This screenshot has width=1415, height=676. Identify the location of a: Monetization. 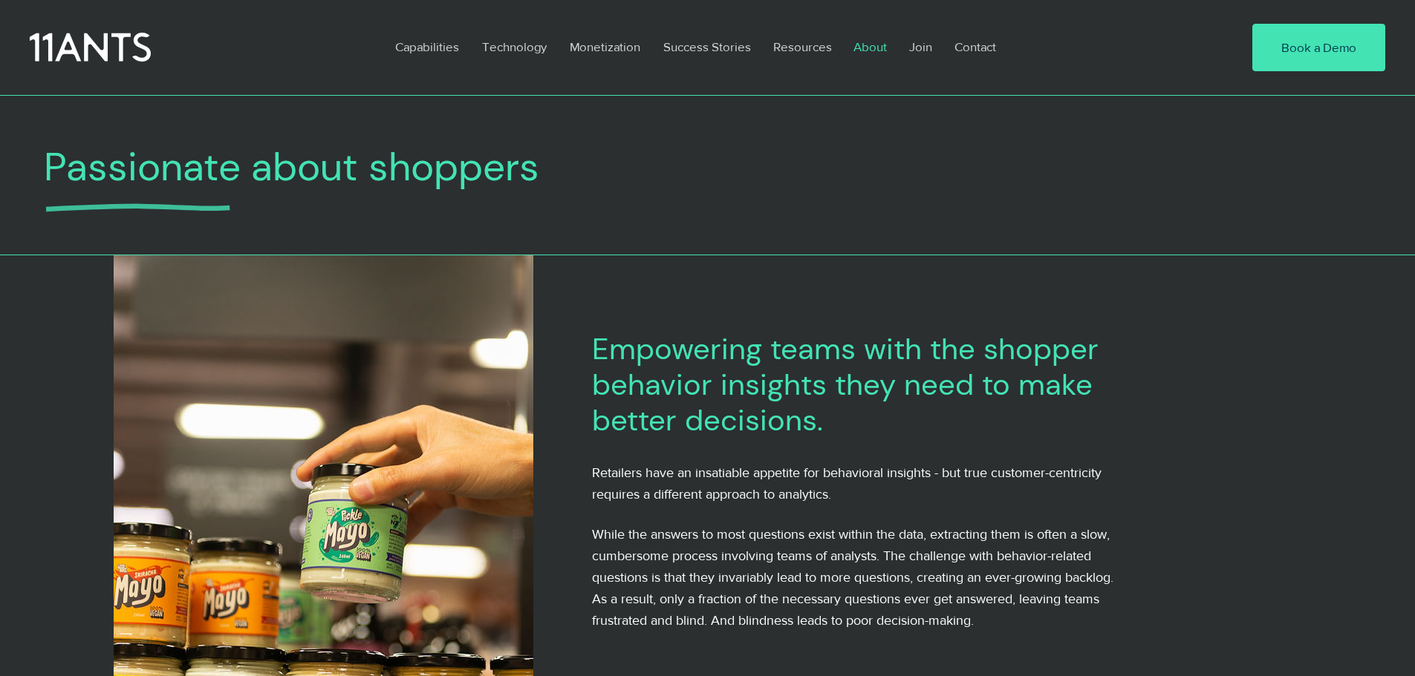
(605, 47).